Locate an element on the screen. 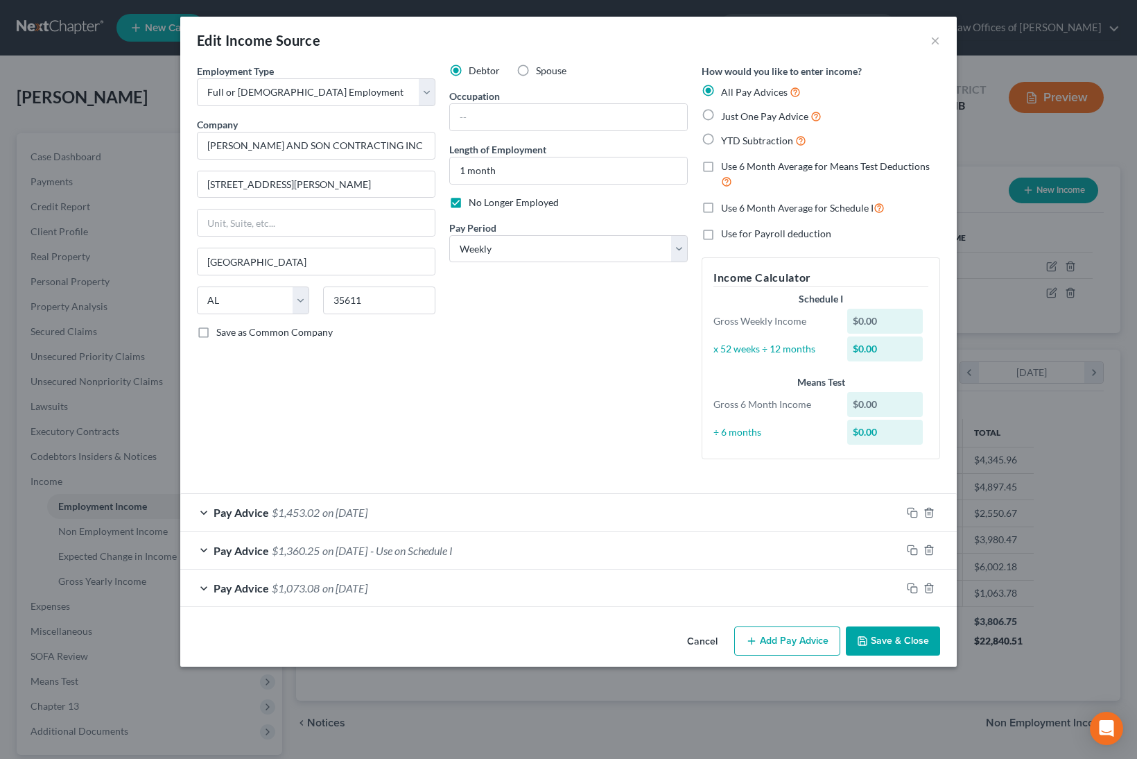 The image size is (1137, 759). span: Use 6 Month Average for Means Test Deductions is located at coordinates (825, 166).